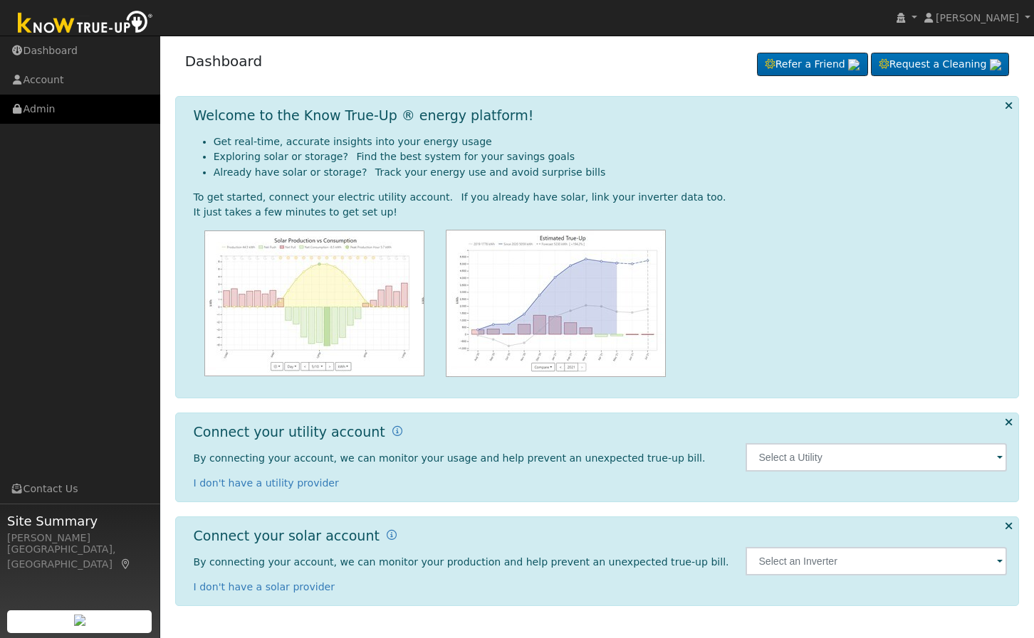  Describe the element at coordinates (85, 23) in the screenshot. I see `img: Know True-Up` at that location.